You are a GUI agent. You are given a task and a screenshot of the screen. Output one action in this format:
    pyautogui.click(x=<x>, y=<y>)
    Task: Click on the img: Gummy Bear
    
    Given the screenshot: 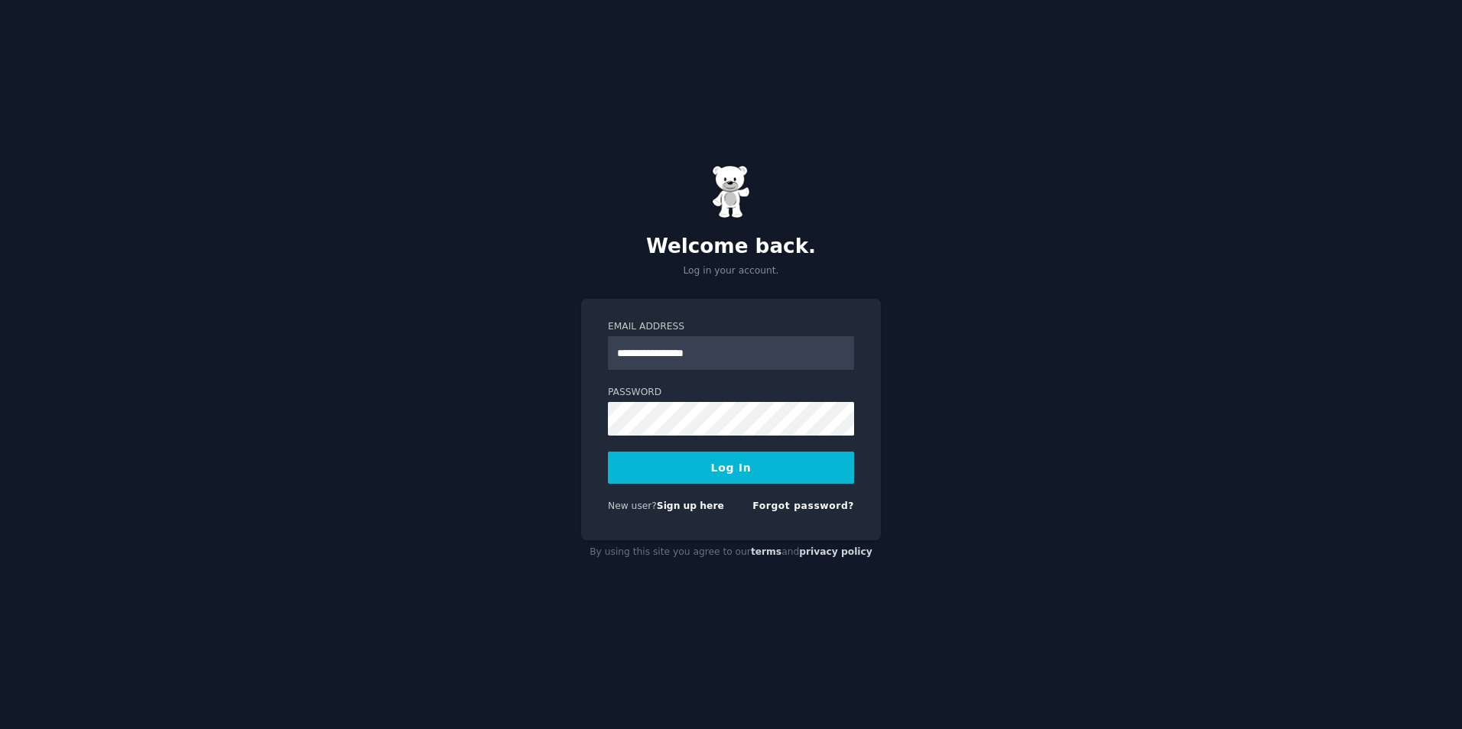 What is the action you would take?
    pyautogui.click(x=731, y=192)
    